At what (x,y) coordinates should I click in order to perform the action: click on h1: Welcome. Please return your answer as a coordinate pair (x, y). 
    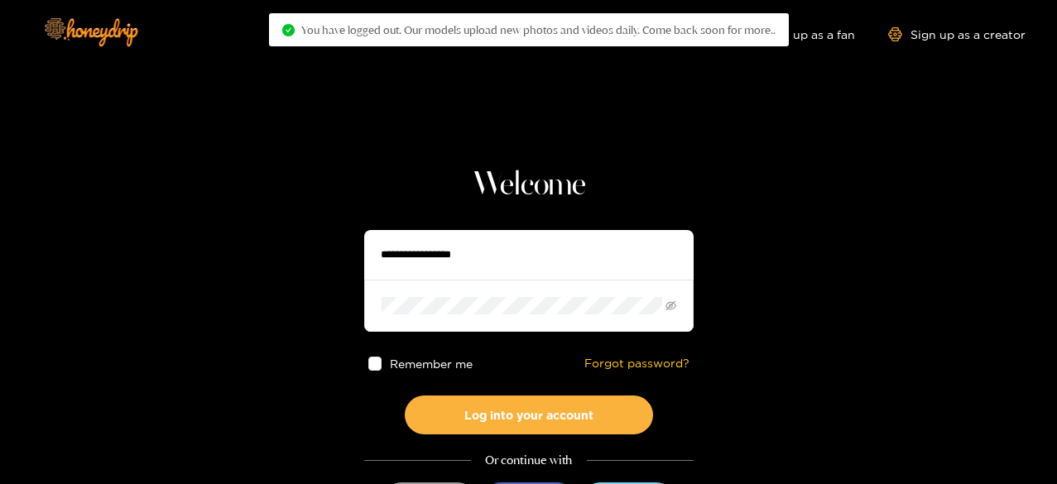
    Looking at the image, I should click on (529, 185).